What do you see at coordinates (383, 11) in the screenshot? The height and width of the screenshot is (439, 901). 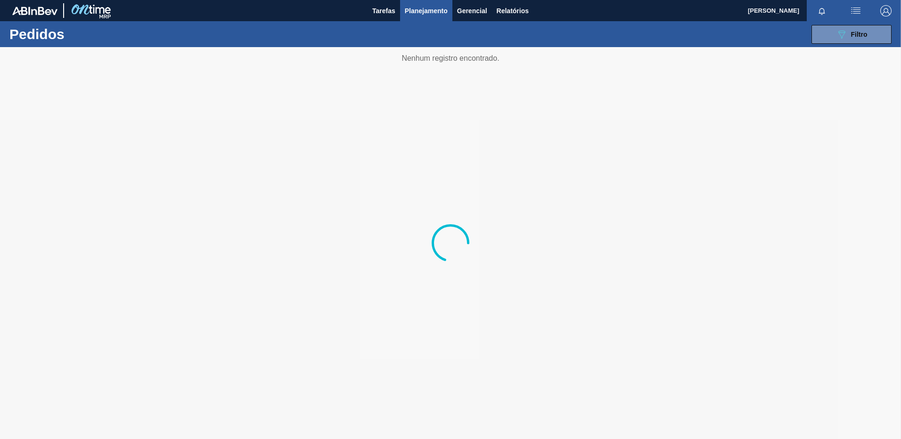 I see `span: Tarefas` at bounding box center [383, 11].